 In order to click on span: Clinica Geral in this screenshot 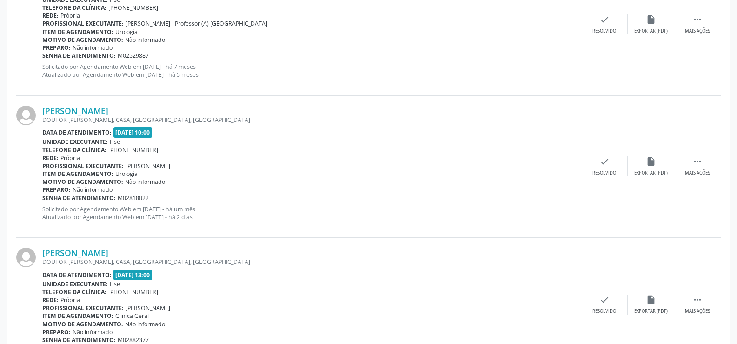, I will do `click(132, 315)`.